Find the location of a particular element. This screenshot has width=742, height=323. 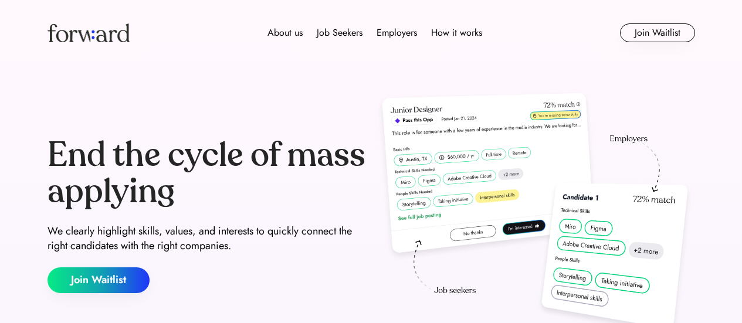

div: End the cycle of mass applying is located at coordinates (207, 173).